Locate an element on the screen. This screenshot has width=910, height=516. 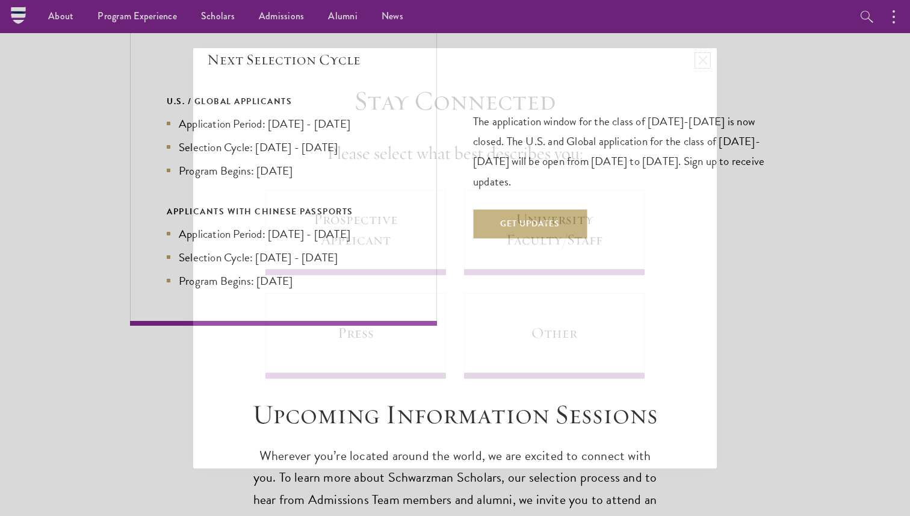
a: University Faculty/Staff is located at coordinates (554, 232).